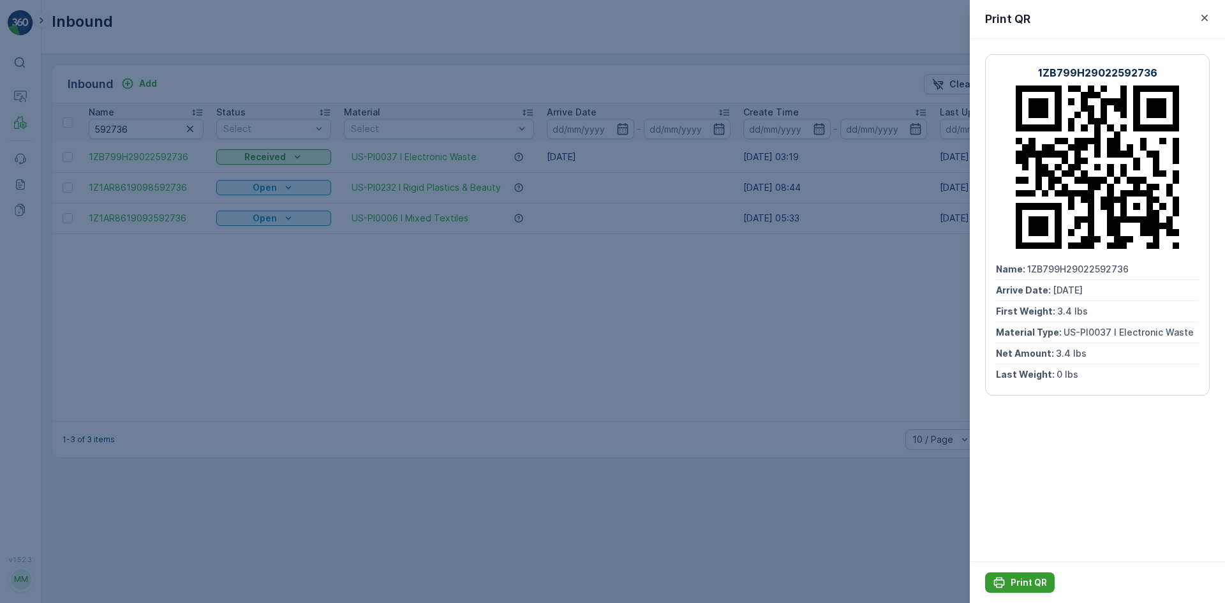 The height and width of the screenshot is (603, 1225). What do you see at coordinates (84, 561) in the screenshot?
I see `span: Pallet_US08 #9538` at bounding box center [84, 561].